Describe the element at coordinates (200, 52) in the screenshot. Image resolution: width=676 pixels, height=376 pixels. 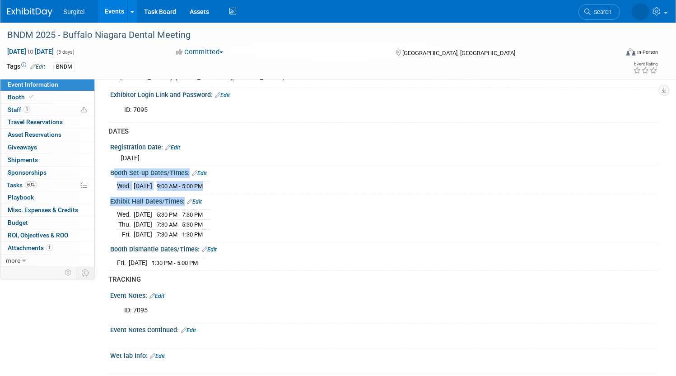
I see `button: Committed` at that location.